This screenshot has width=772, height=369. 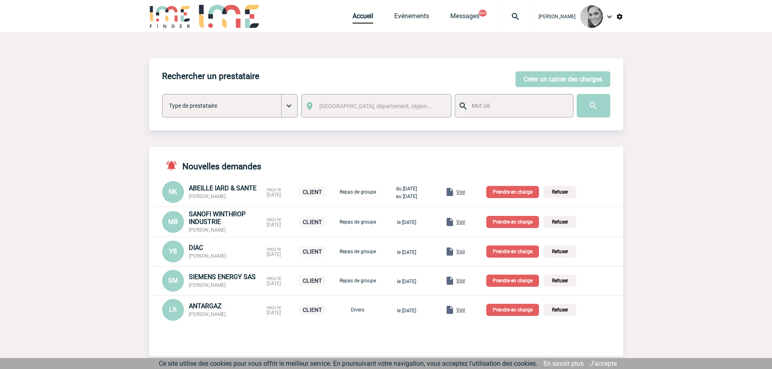 I want to click on a: En savoir plus, so click(x=564, y=364).